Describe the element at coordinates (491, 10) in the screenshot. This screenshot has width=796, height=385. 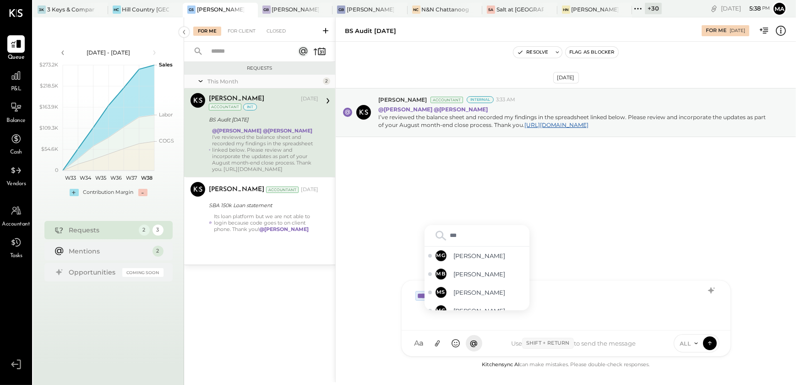
I see `div: Sa` at that location.